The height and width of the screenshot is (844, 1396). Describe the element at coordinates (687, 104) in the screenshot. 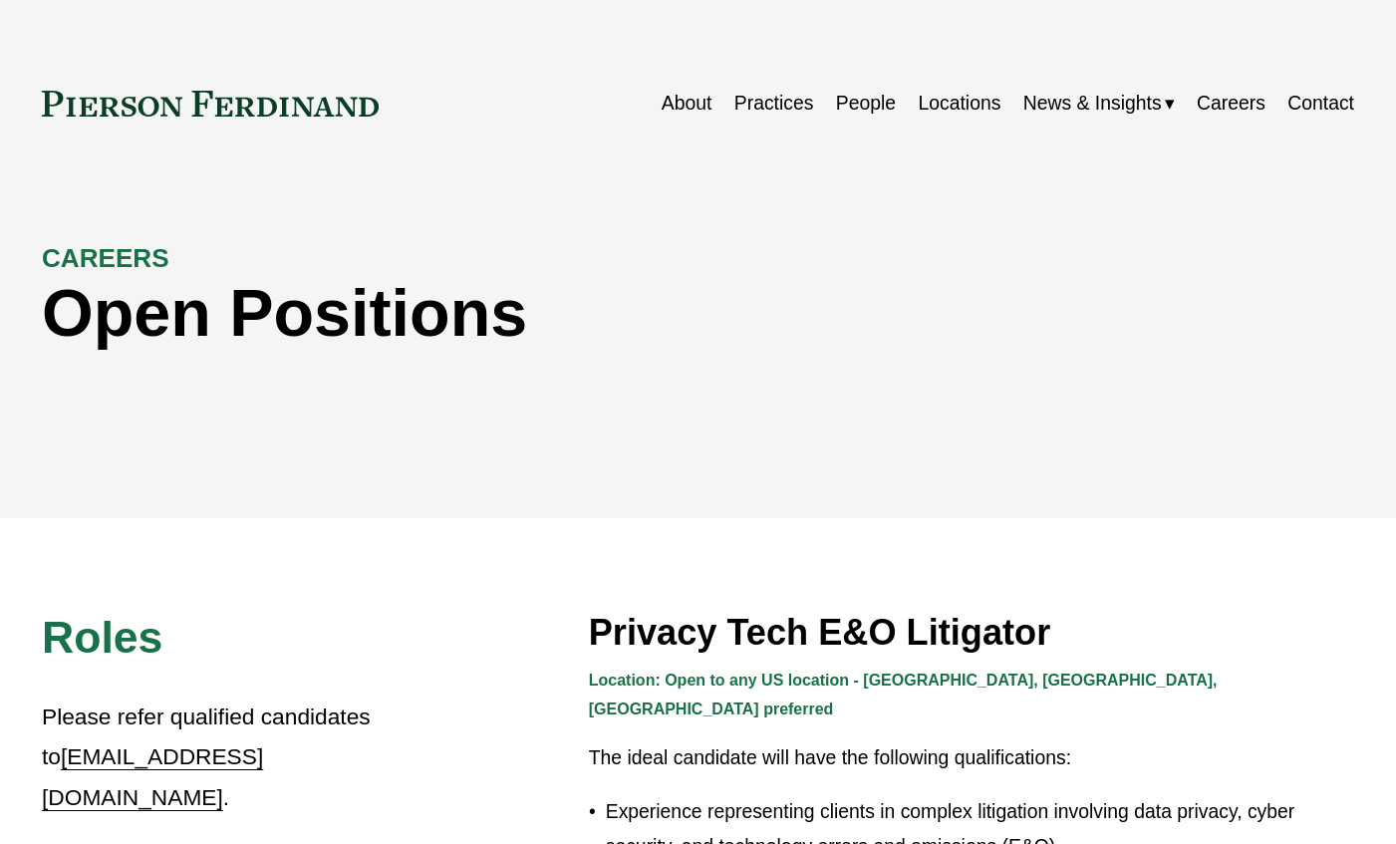

I see `a: About` at that location.